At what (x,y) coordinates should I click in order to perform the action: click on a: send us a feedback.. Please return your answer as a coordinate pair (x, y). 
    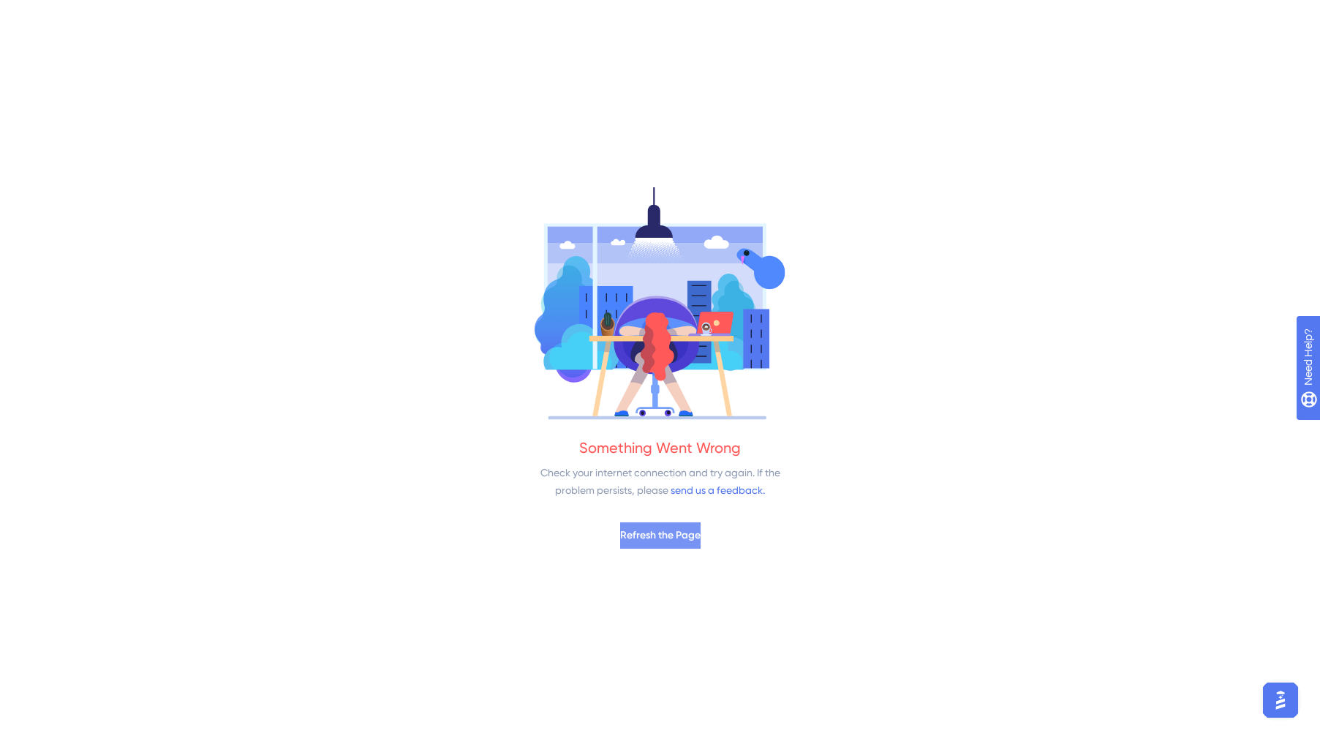
    Looking at the image, I should click on (717, 490).